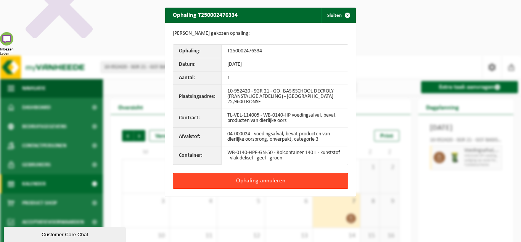 This screenshot has width=521, height=242. I want to click on h2: Ophaling T250002476334, so click(205, 15).